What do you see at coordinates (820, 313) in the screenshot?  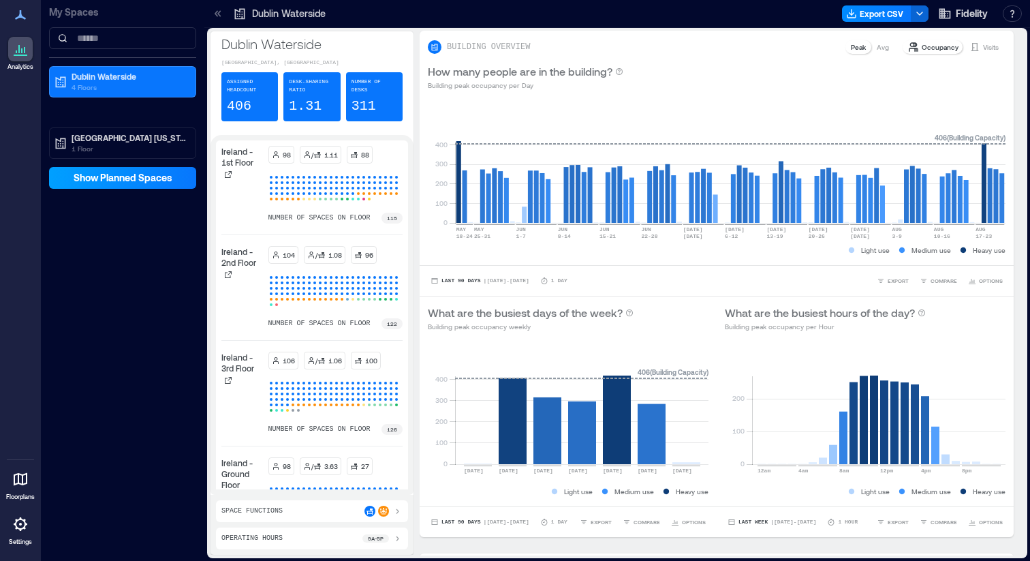 I see `p: What are the busiest hours of the day?` at bounding box center [820, 313].